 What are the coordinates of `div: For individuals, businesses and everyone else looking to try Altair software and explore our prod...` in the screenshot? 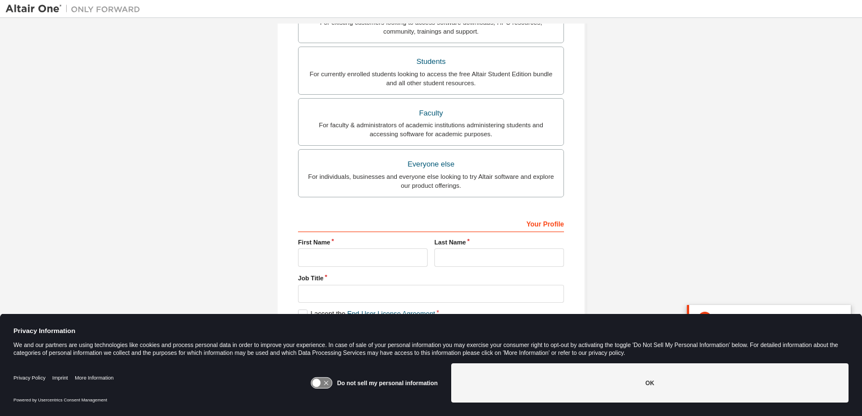 It's located at (431, 181).